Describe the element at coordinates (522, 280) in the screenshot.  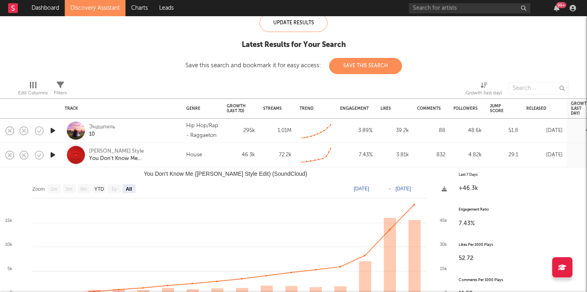
I see `h3: Comments Per 1000 Plays` at that location.